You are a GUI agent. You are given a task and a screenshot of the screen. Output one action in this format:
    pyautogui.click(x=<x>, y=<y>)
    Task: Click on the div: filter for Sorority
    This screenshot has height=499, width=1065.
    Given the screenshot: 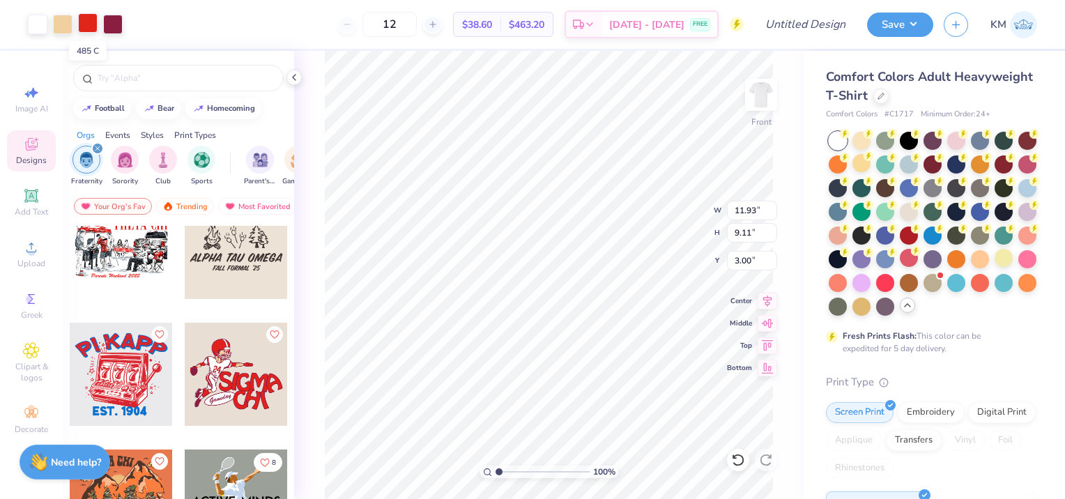 What is the action you would take?
    pyautogui.click(x=125, y=166)
    